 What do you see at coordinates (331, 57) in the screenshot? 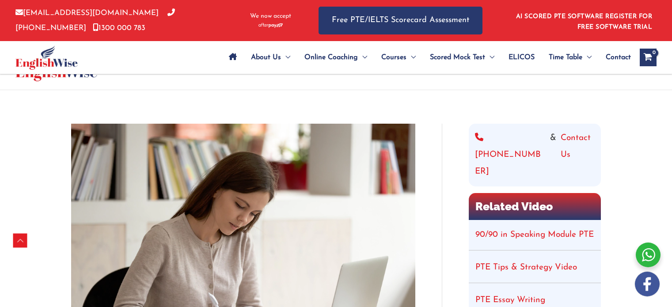
I see `span: Online Coaching` at bounding box center [331, 57].